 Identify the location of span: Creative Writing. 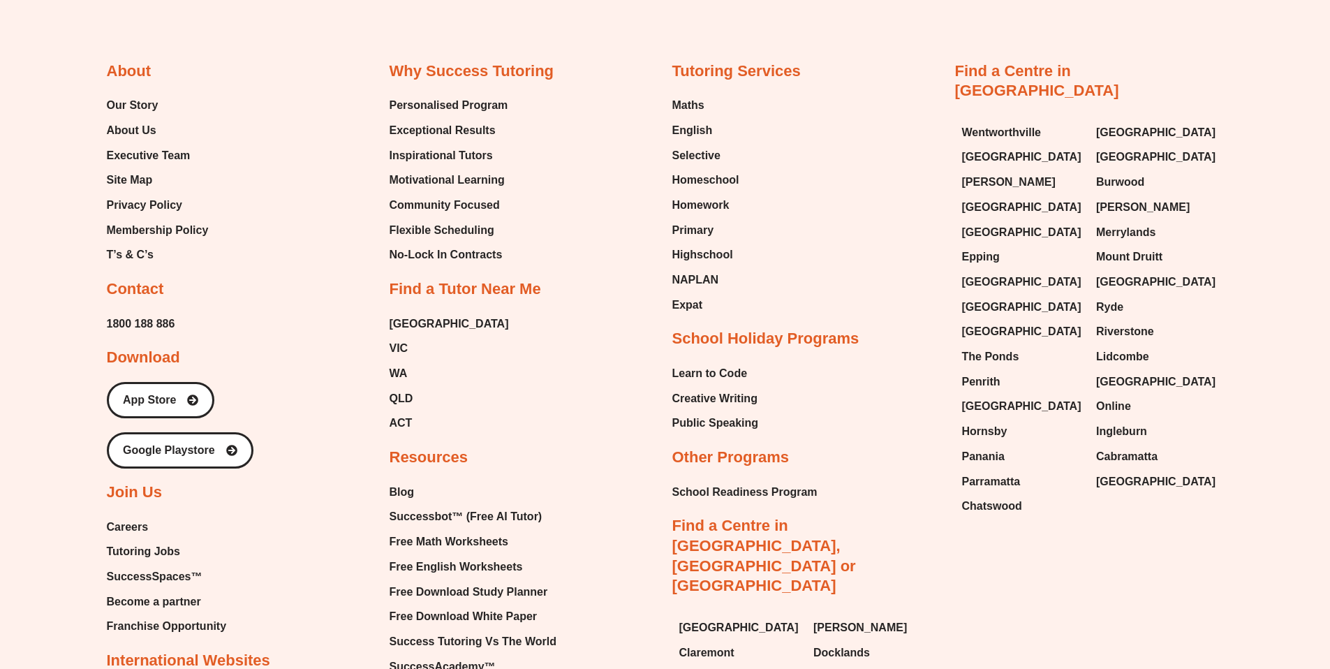
(715, 399).